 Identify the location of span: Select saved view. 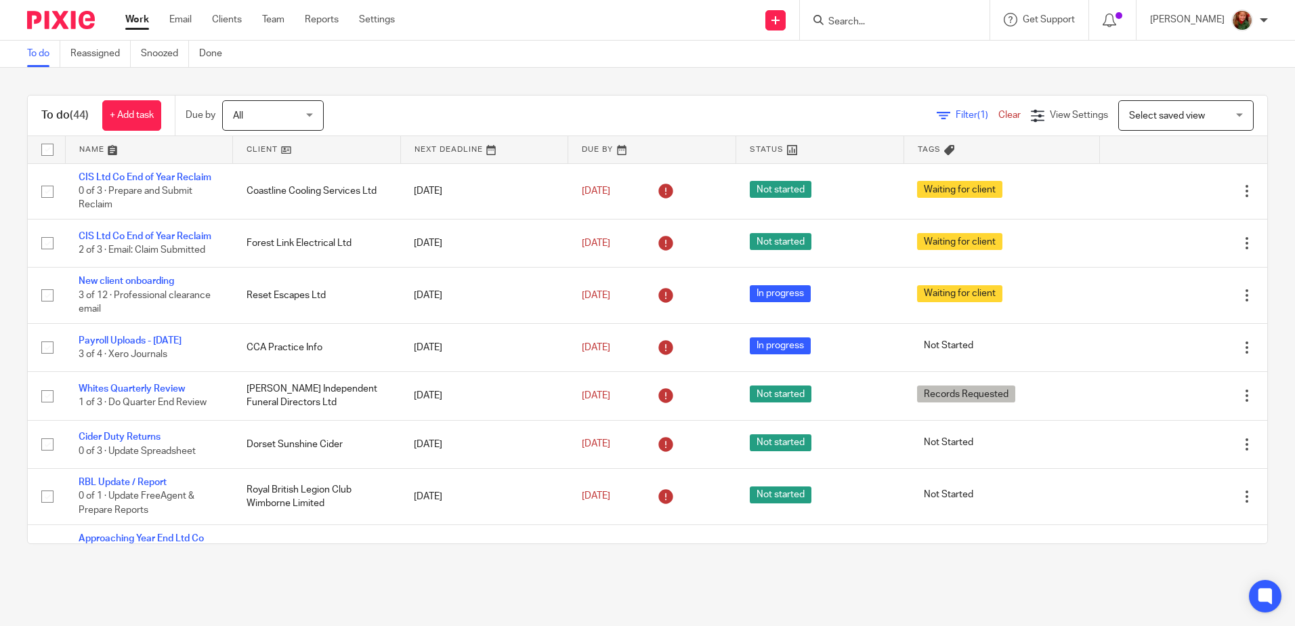
(1167, 116).